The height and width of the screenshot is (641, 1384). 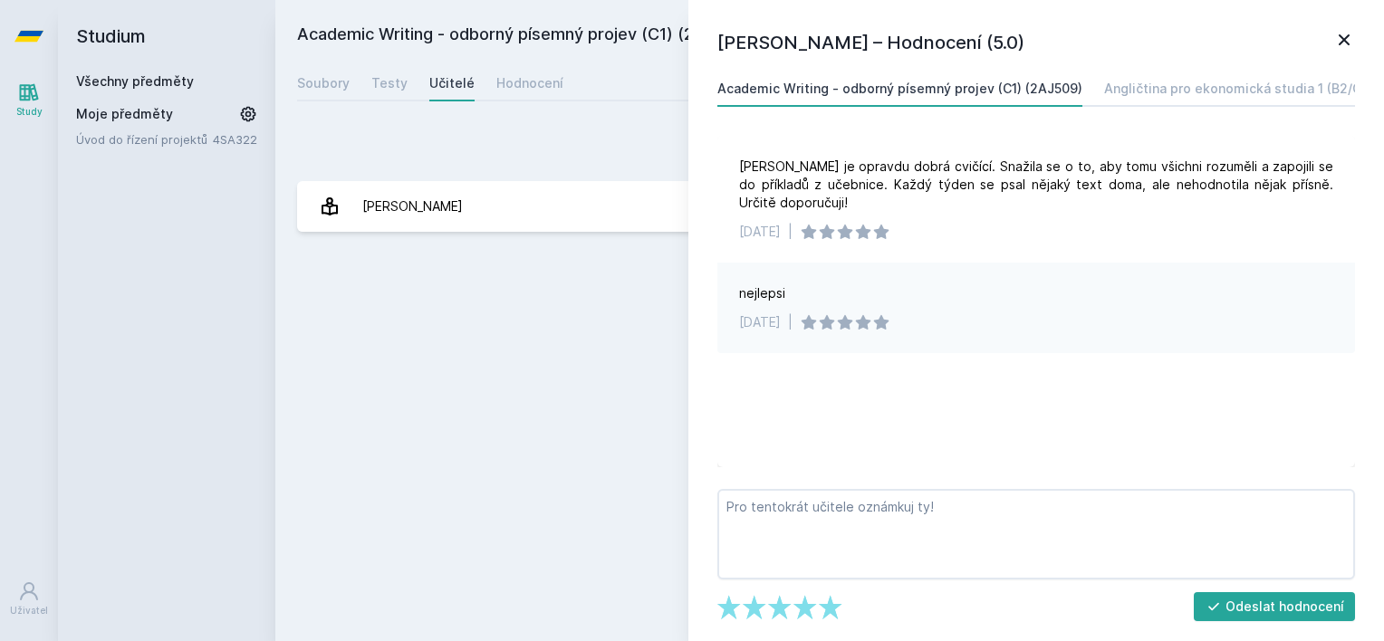 What do you see at coordinates (389, 83) in the screenshot?
I see `div: Testy` at bounding box center [389, 83].